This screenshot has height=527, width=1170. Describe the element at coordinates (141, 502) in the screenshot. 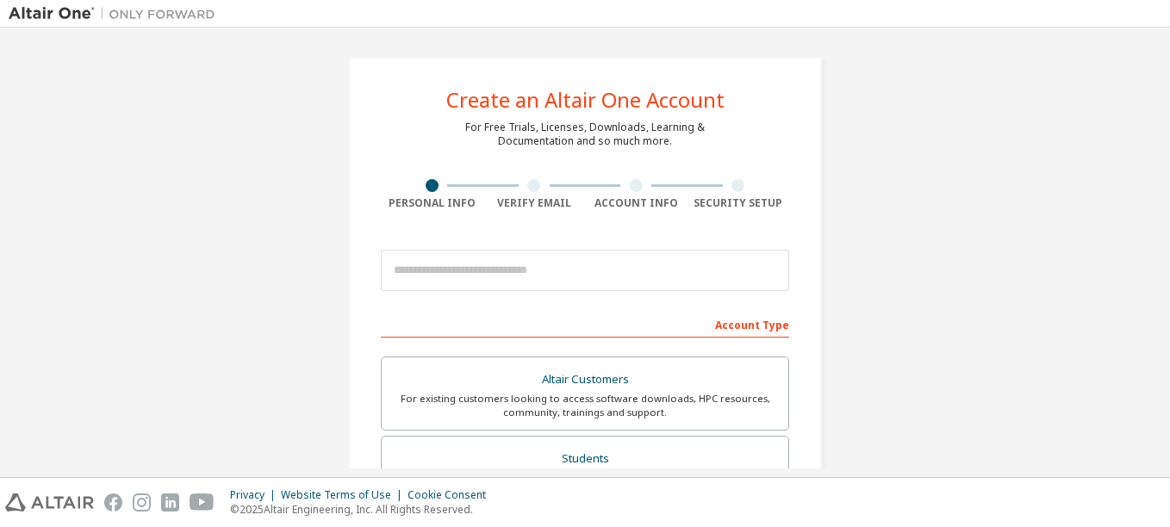

I see `img: instagram.svg` at that location.